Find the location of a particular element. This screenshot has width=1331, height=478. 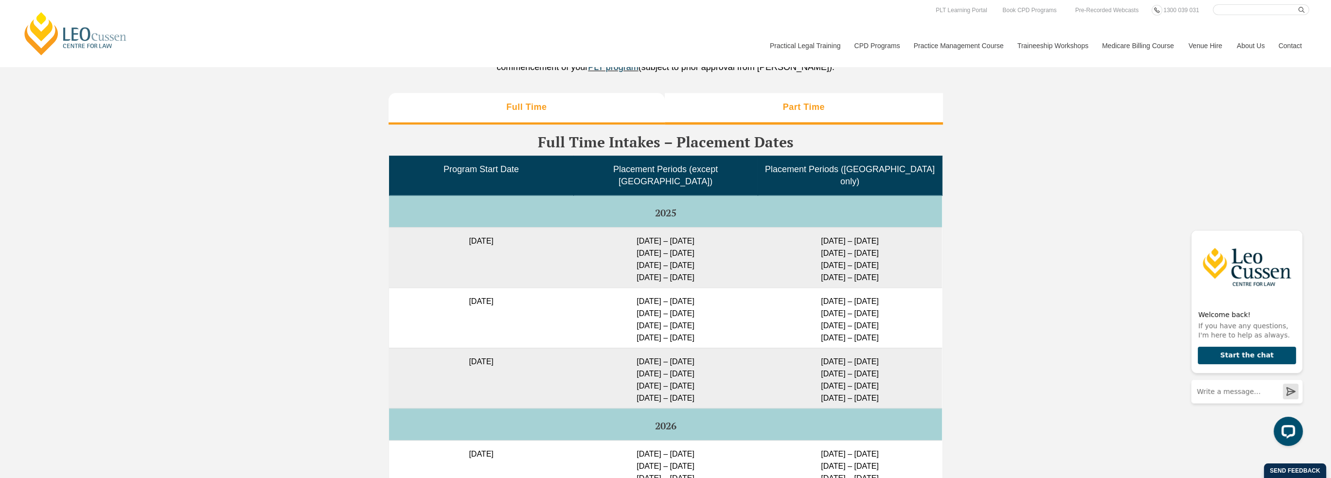

a: Traineeship Workshops is located at coordinates (1052, 46).